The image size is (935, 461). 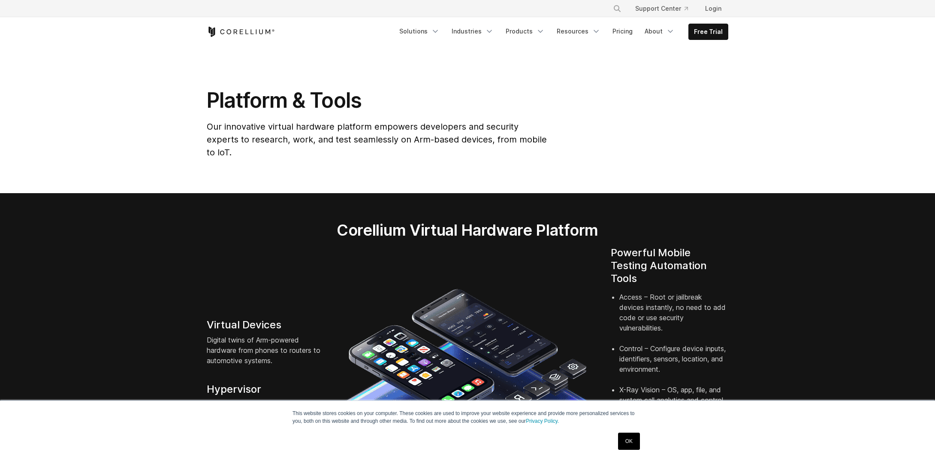 What do you see at coordinates (265, 350) in the screenshot?
I see `p: Digital twins of Arm-powered hardware from phones to routers to automotive systems.` at bounding box center [265, 350].